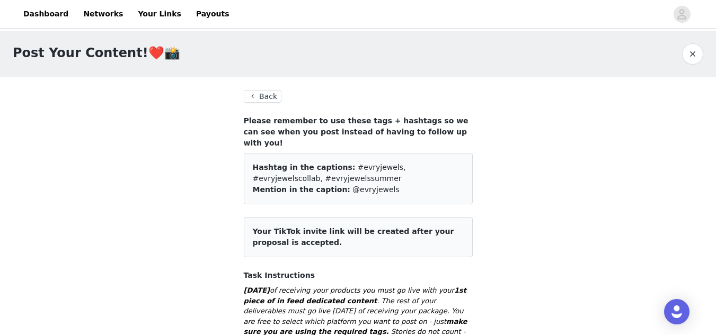 The height and width of the screenshot is (335, 716). What do you see at coordinates (376, 190) in the screenshot?
I see `span: @evryjewels` at bounding box center [376, 190].